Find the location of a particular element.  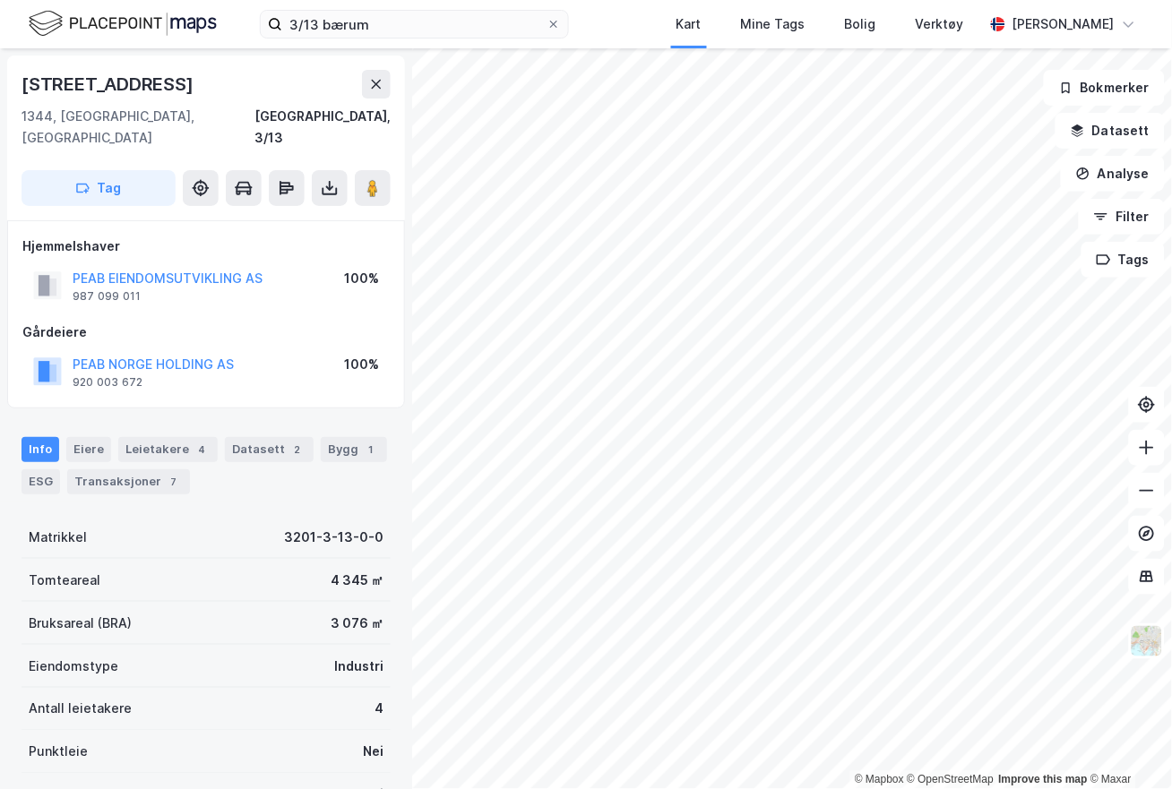

a: OpenStreetMap is located at coordinates (950, 780).